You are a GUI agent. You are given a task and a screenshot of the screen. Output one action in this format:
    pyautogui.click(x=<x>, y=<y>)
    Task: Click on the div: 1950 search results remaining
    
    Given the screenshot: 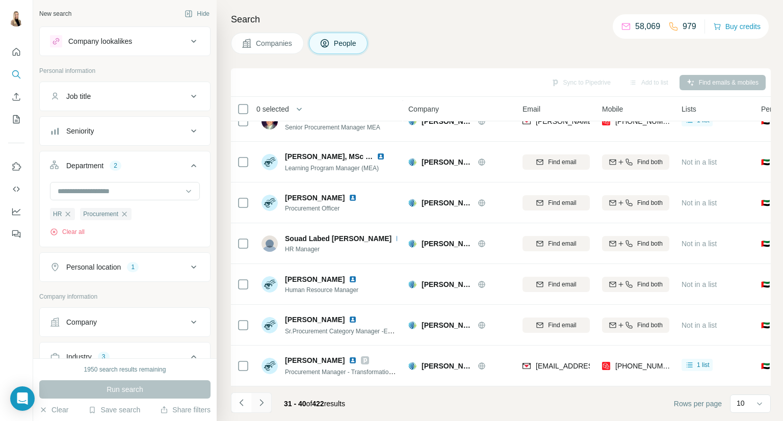 What is the action you would take?
    pyautogui.click(x=125, y=370)
    